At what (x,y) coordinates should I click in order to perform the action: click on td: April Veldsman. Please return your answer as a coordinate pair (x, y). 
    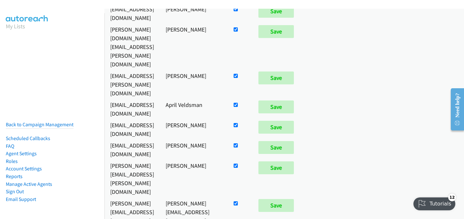
    Looking at the image, I should click on (193, 109).